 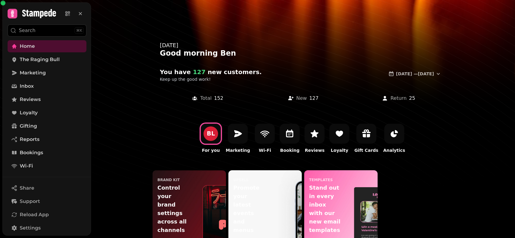 What do you see at coordinates (26, 166) in the screenshot?
I see `span: Wi-Fi` at bounding box center [26, 166].